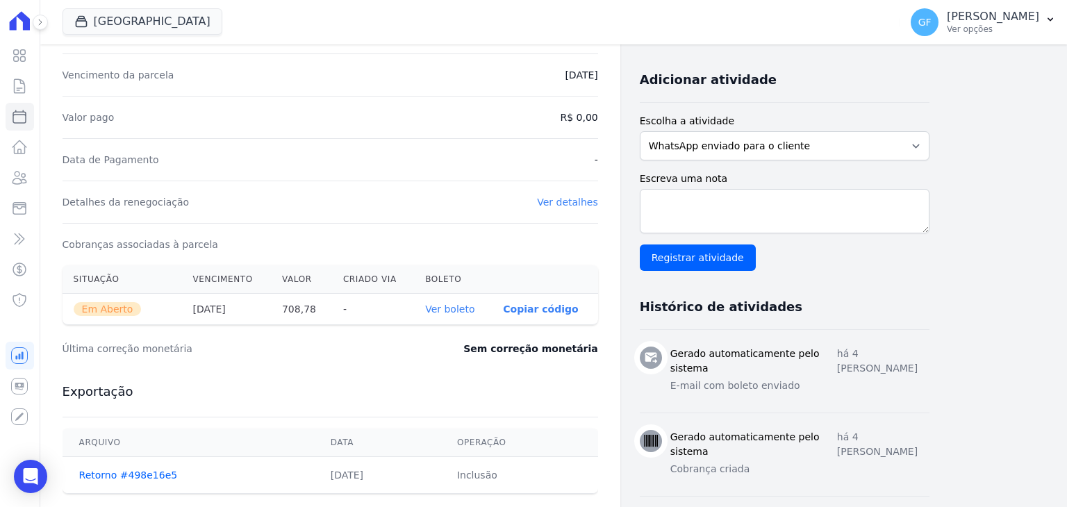 The image size is (1067, 507). What do you see at coordinates (128, 475) in the screenshot?
I see `a: Retorno #498e16e5` at bounding box center [128, 475].